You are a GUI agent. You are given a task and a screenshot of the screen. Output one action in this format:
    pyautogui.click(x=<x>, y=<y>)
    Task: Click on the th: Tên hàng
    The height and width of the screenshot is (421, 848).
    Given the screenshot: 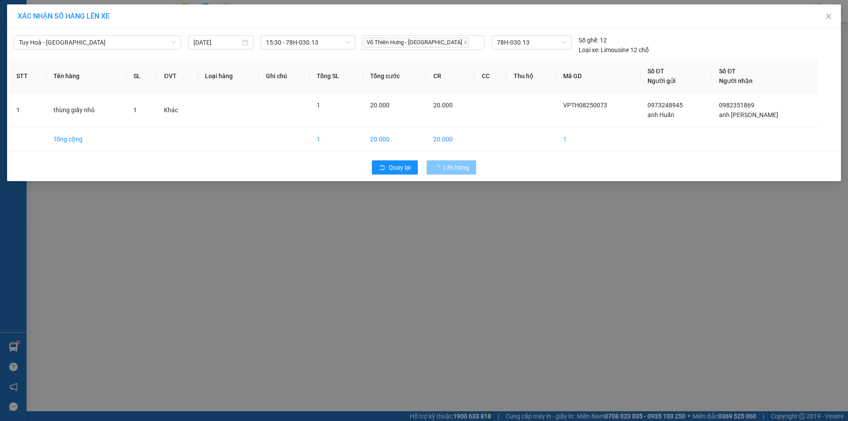 What is the action you would take?
    pyautogui.click(x=86, y=76)
    